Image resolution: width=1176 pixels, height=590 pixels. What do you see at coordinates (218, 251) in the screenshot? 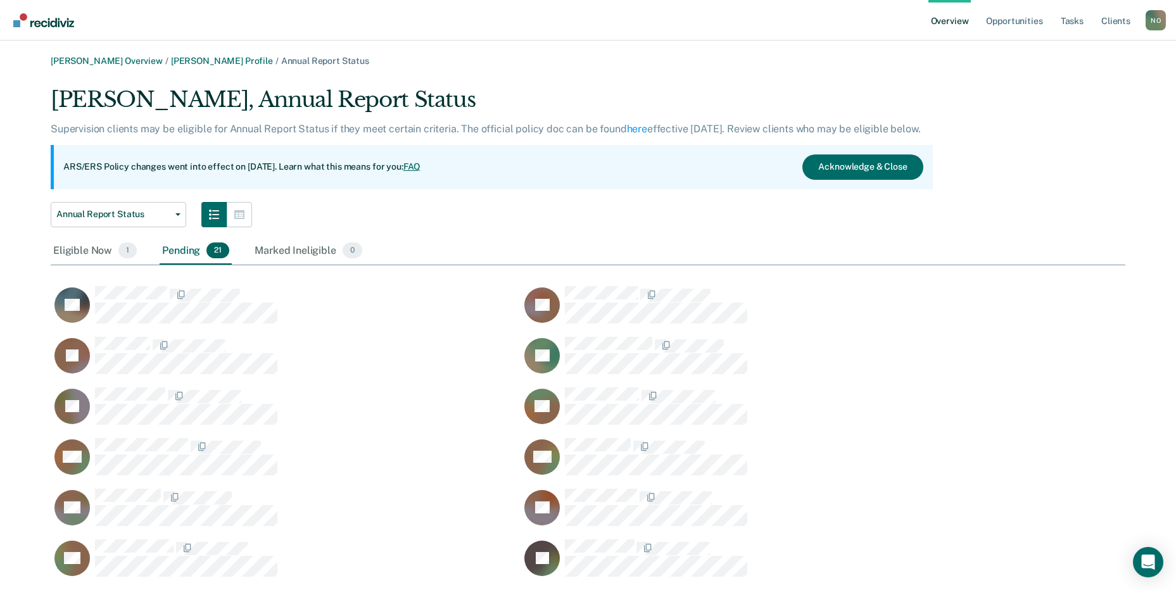
I see `span: 21` at bounding box center [218, 251].